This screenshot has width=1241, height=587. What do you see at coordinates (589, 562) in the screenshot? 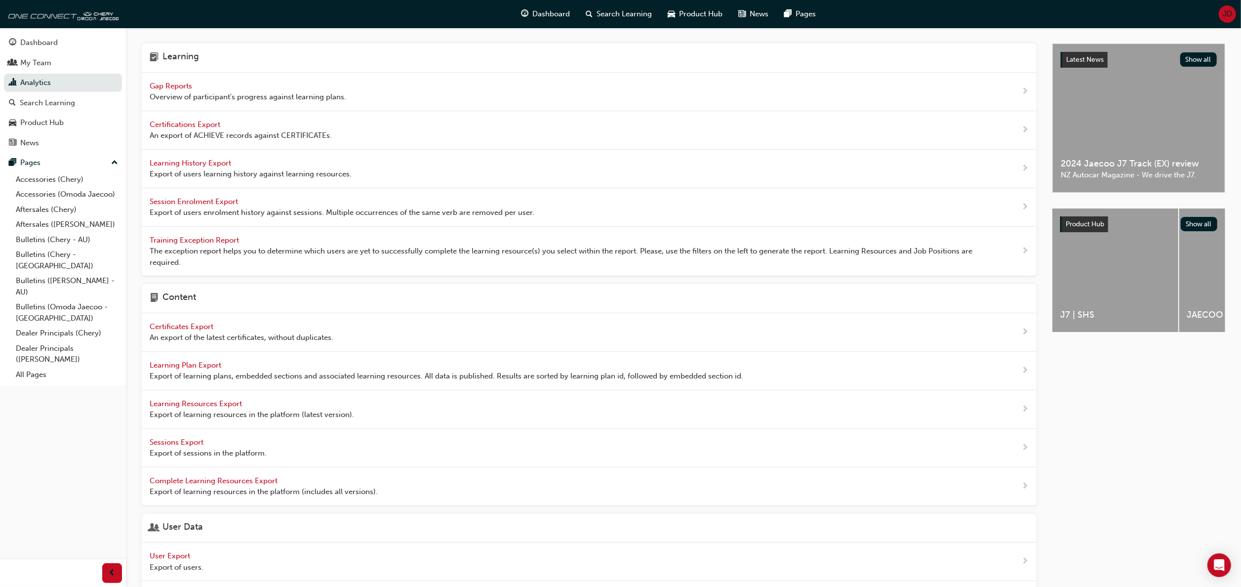
I see `a: User Export Export of users.next-icon` at bounding box center [589, 562].